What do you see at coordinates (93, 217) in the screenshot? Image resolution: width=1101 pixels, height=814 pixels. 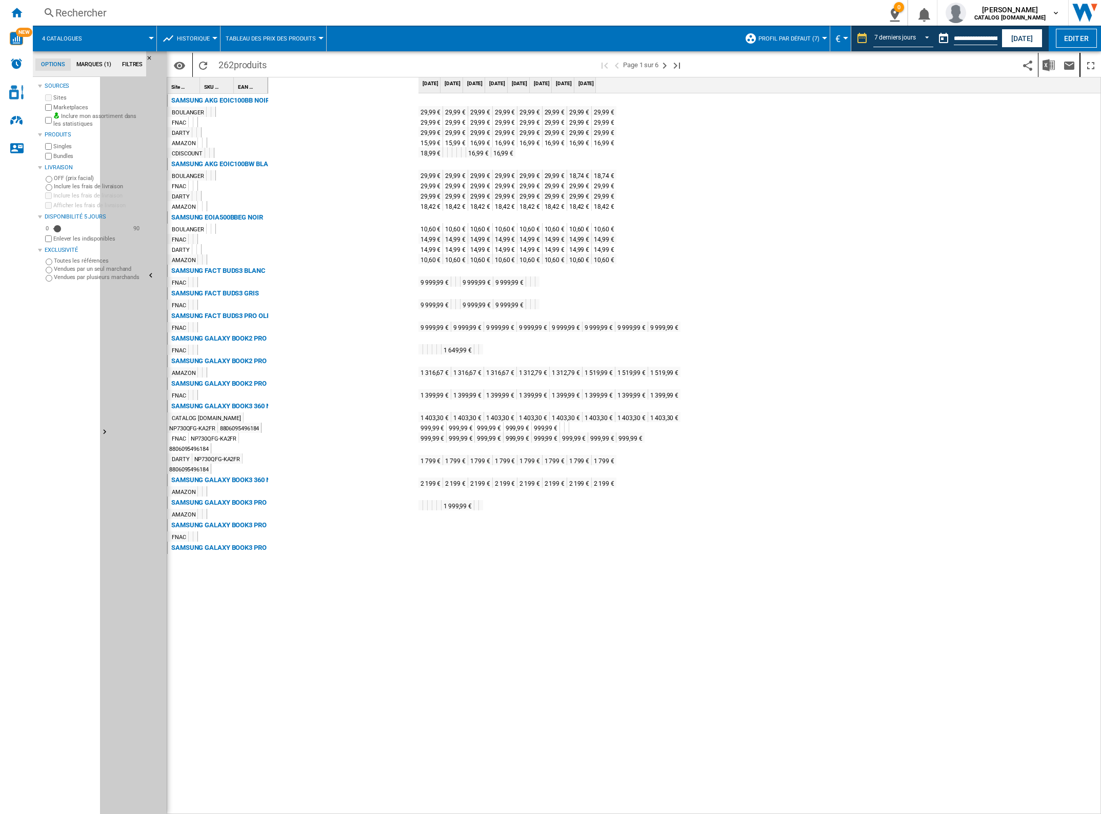 I see `div: Disponibilité 5 Jours` at bounding box center [93, 217].